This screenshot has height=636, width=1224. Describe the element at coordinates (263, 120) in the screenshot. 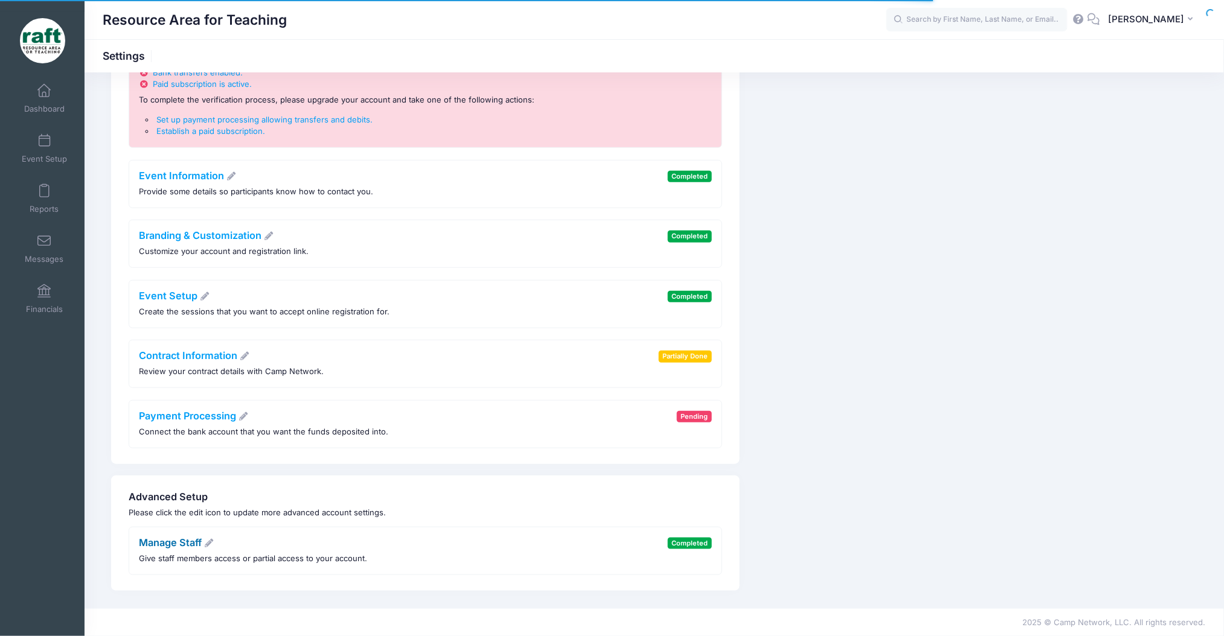

I see `a: Set up payment processing allowing transfers and debits.` at that location.